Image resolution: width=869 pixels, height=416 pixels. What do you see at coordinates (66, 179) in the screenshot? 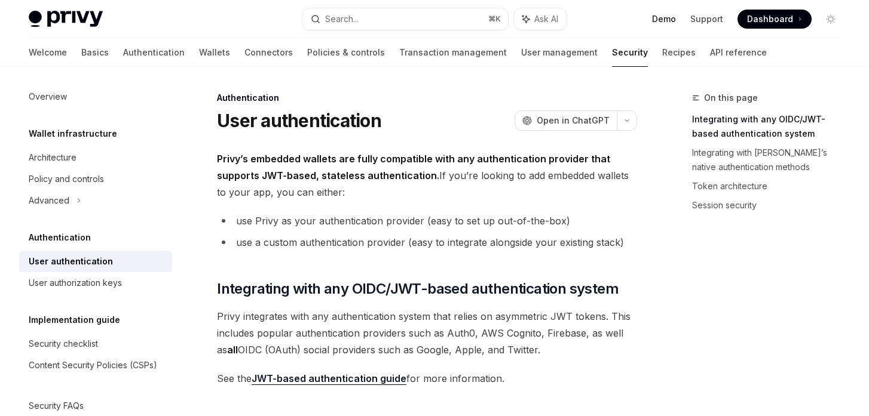
I see `div: Policy and controls` at bounding box center [66, 179].